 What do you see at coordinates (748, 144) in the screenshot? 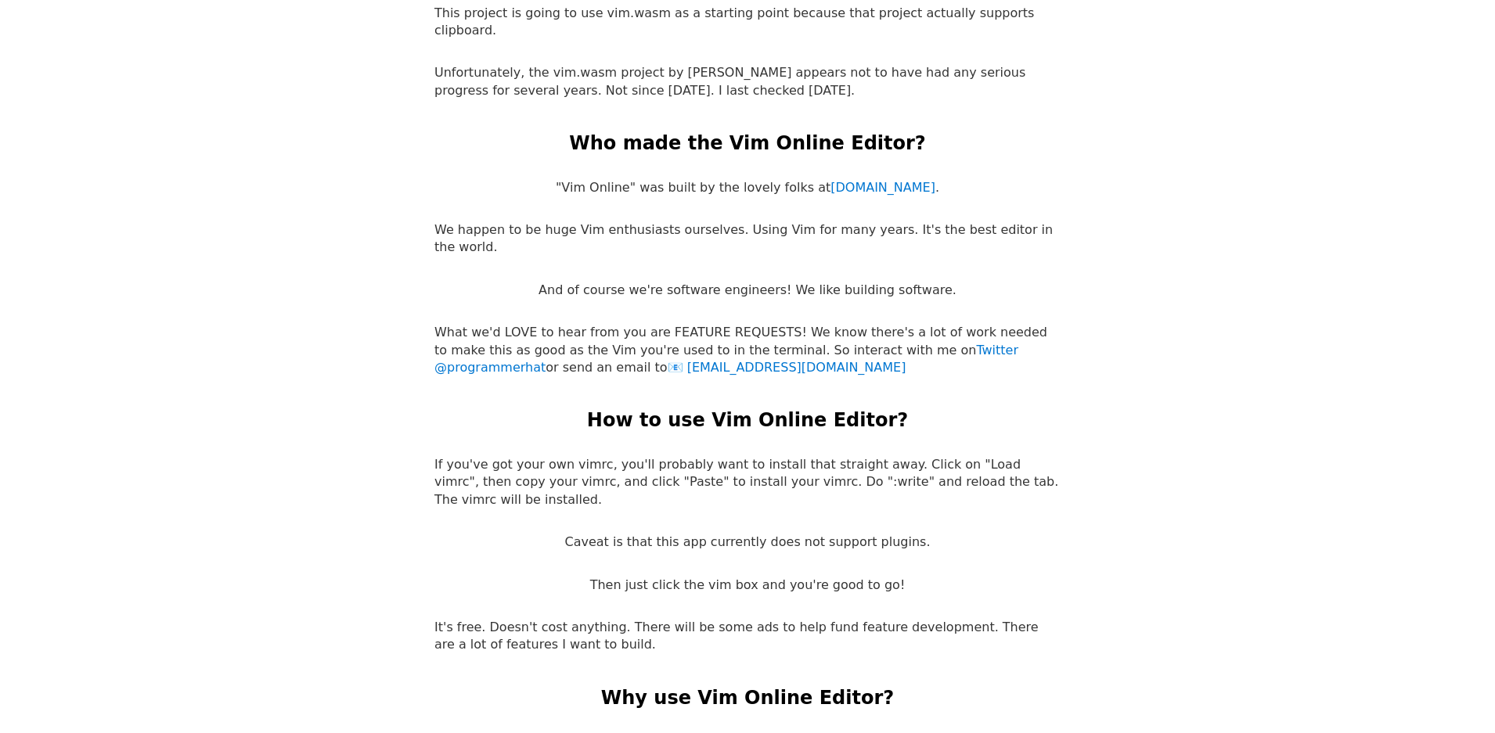
I see `h2: Who made the Vim Online Editor?` at bounding box center [748, 144].